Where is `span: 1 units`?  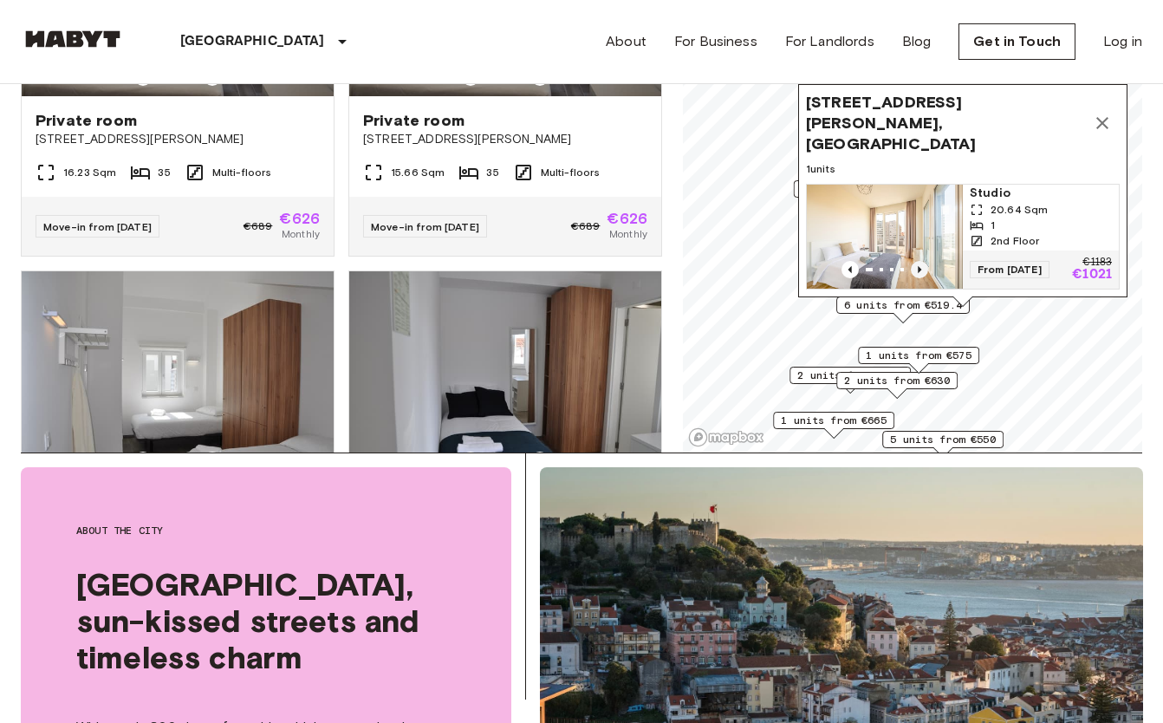
span: 1 units is located at coordinates (963, 169).